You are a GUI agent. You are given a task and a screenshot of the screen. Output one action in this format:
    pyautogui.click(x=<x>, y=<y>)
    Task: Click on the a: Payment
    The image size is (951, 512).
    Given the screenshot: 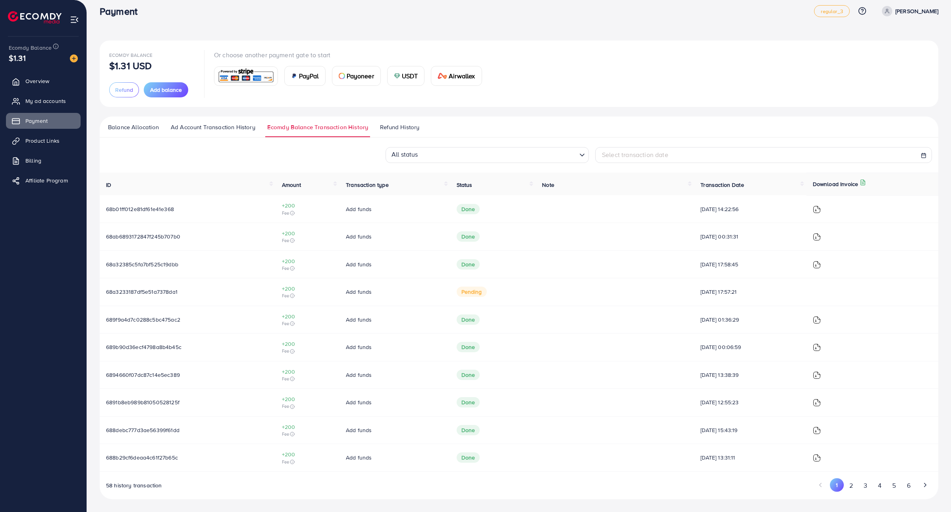 What is the action you would take?
    pyautogui.click(x=43, y=121)
    